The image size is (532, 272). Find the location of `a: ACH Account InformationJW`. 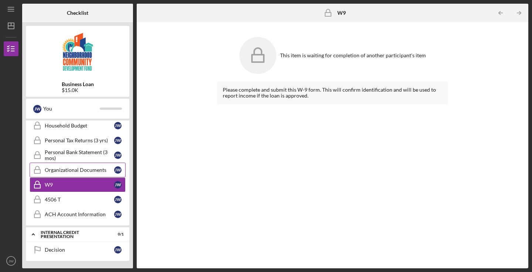

a: ACH Account InformationJW is located at coordinates (78, 214).